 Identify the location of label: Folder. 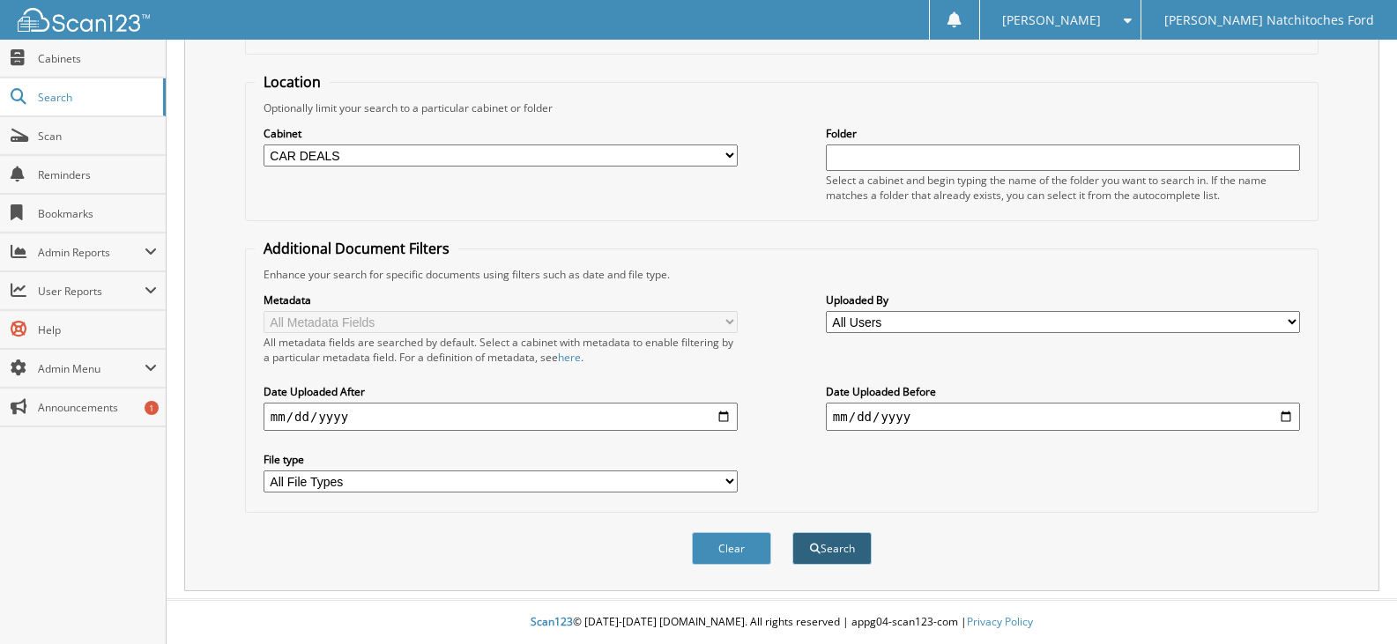
(1063, 133).